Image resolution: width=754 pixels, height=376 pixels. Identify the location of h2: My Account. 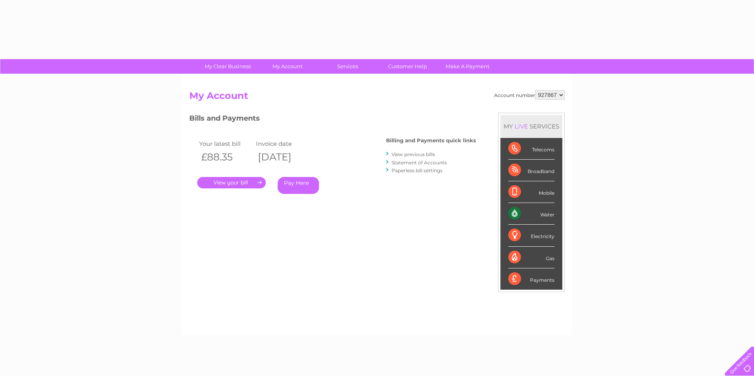
(377, 98).